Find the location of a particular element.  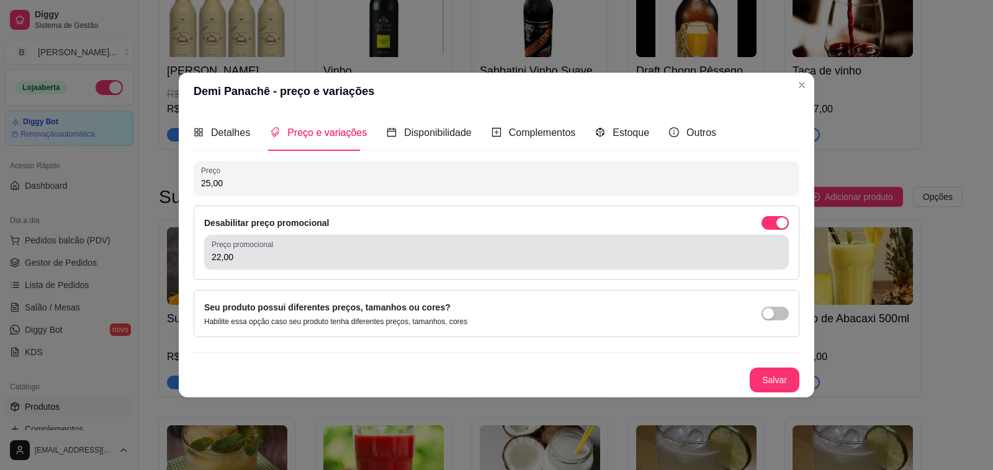

label: Desabilitar preço promocional is located at coordinates (267, 223).